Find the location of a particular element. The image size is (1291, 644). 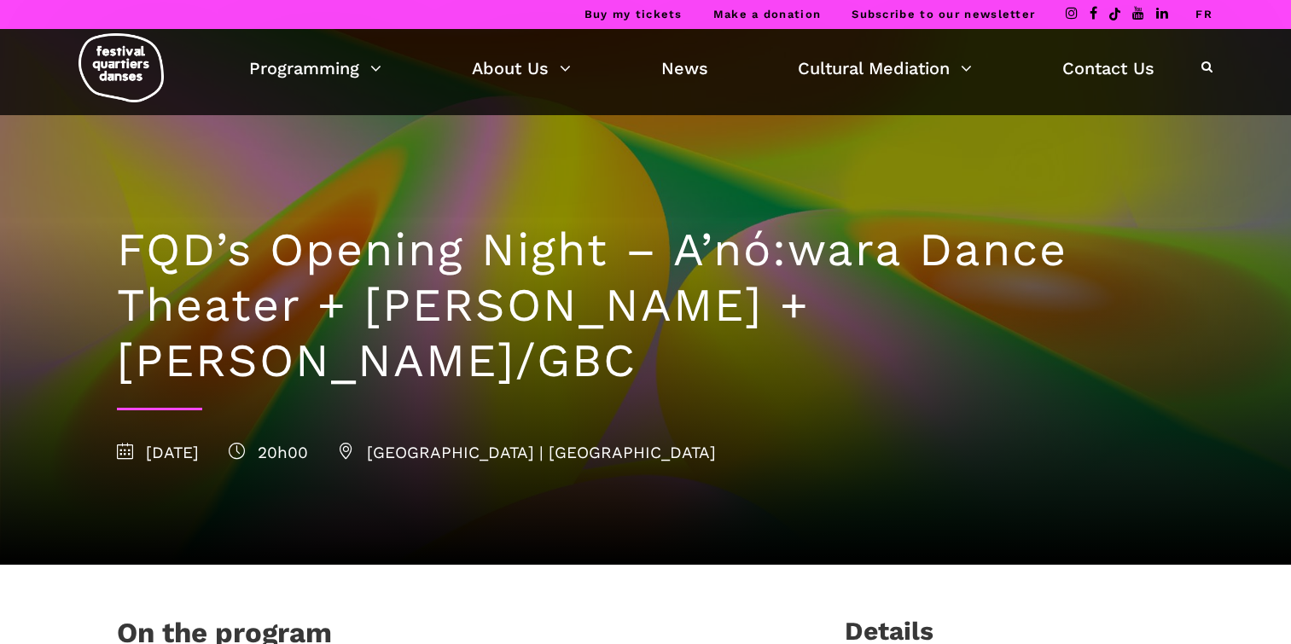

a: Cultural Mediation is located at coordinates (885, 68).